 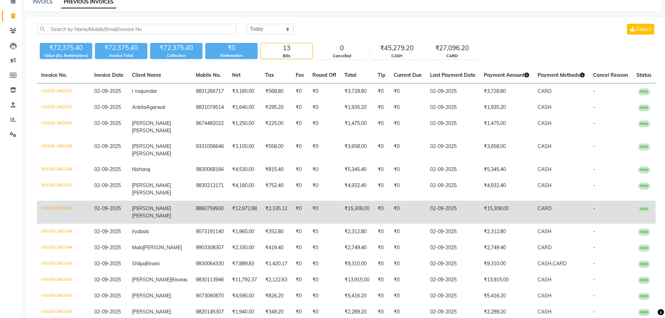 What do you see at coordinates (210, 150) in the screenshot?
I see `td: 9331056646` at bounding box center [210, 150].